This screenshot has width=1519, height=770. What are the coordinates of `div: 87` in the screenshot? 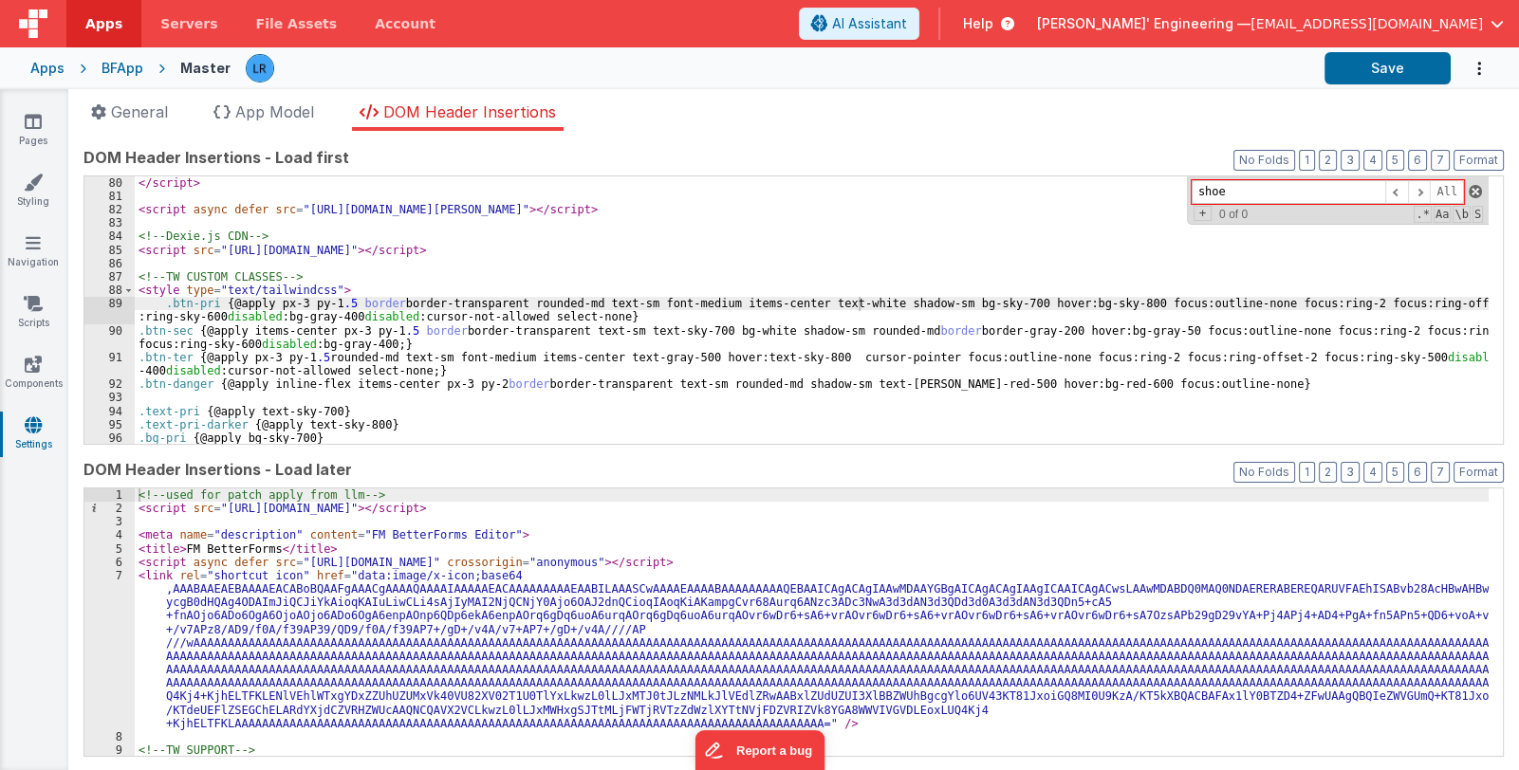 It's located at (109, 277).